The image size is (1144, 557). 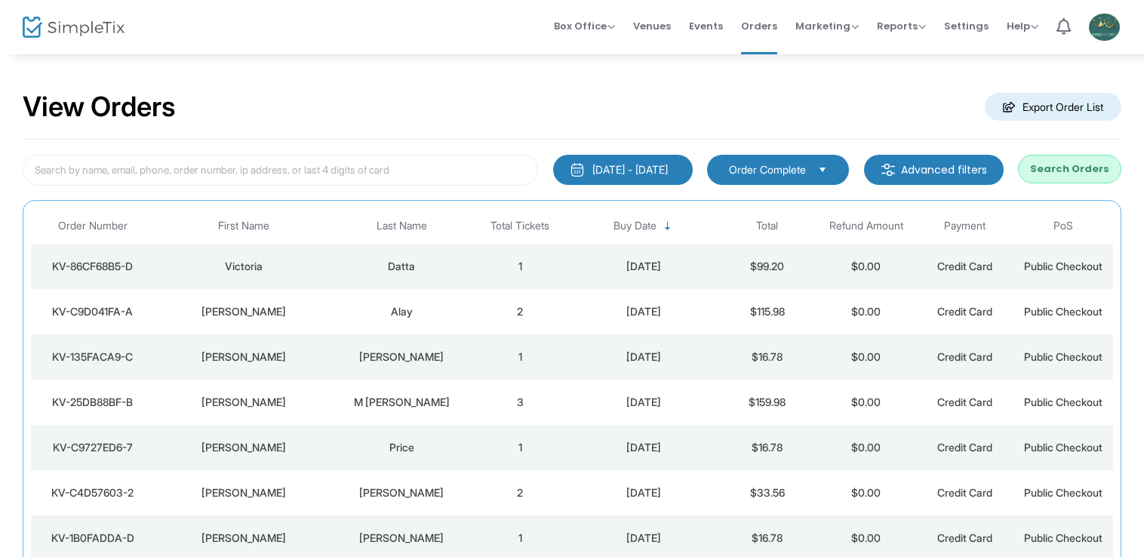 I want to click on div: Jenny, so click(x=244, y=493).